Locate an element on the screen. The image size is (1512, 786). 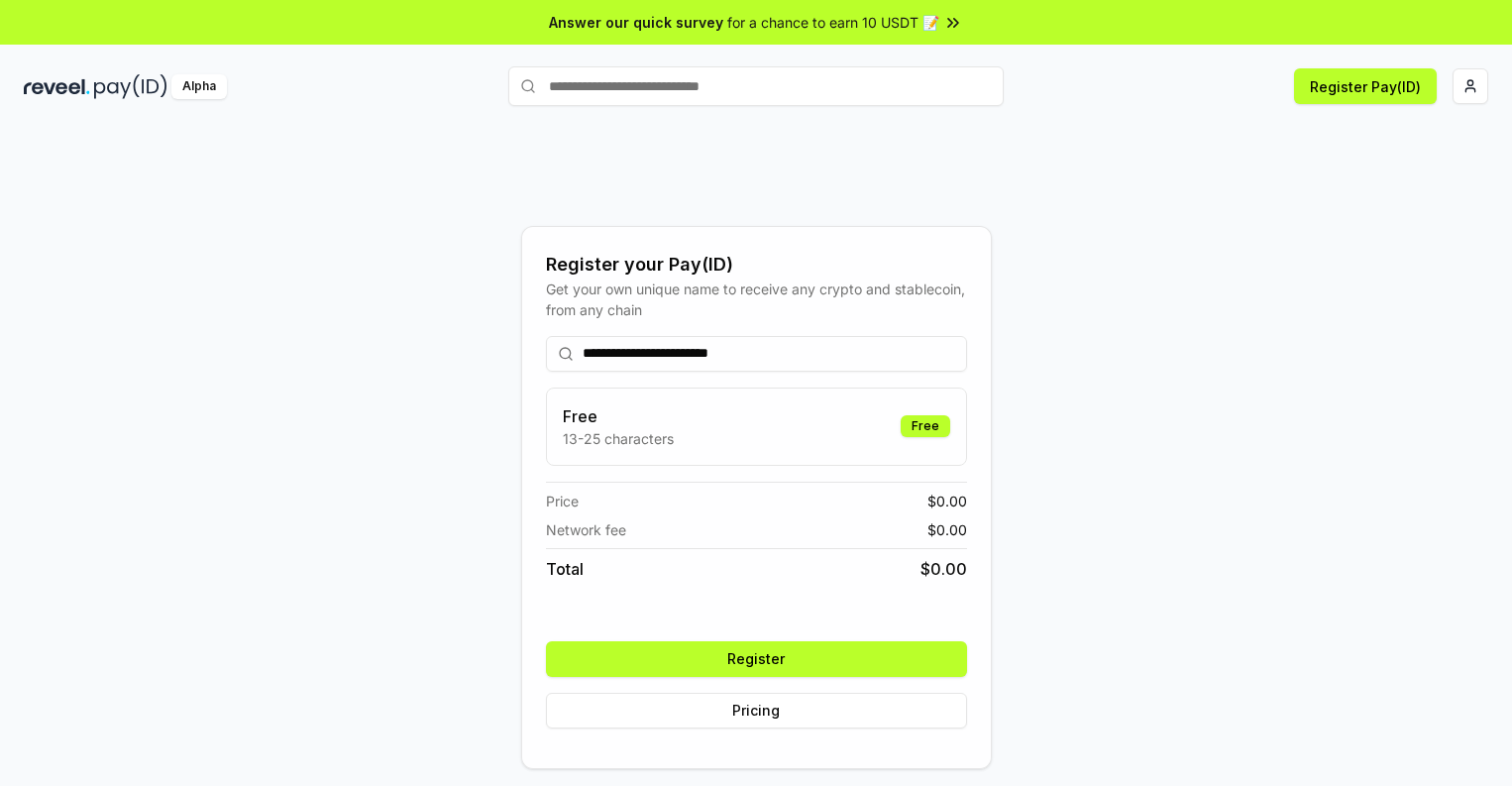
p: 13-25 characters is located at coordinates (618, 438).